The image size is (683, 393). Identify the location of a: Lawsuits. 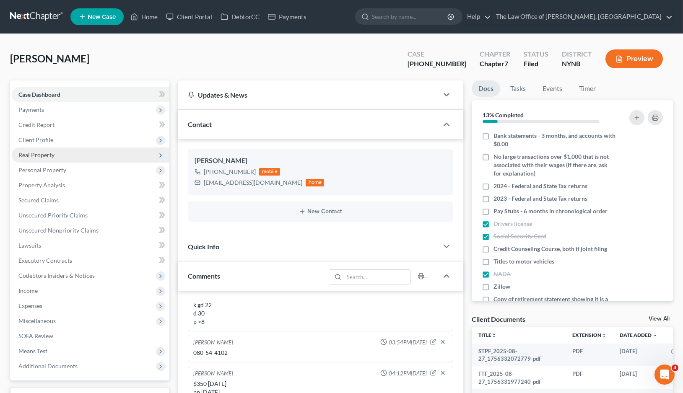
(91, 246).